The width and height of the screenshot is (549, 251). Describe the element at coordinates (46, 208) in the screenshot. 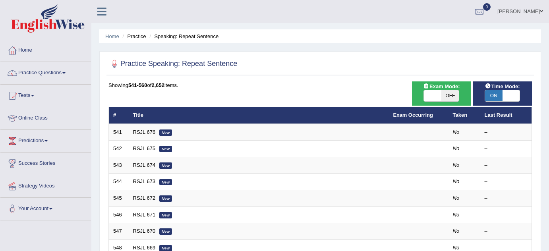

I see `a: Your Account` at that location.